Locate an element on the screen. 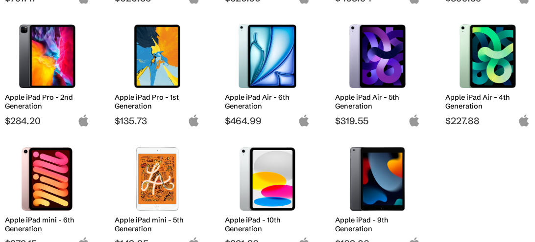 This screenshot has width=535, height=242. img: Apple iPad mini 5th Generation is located at coordinates (157, 179).